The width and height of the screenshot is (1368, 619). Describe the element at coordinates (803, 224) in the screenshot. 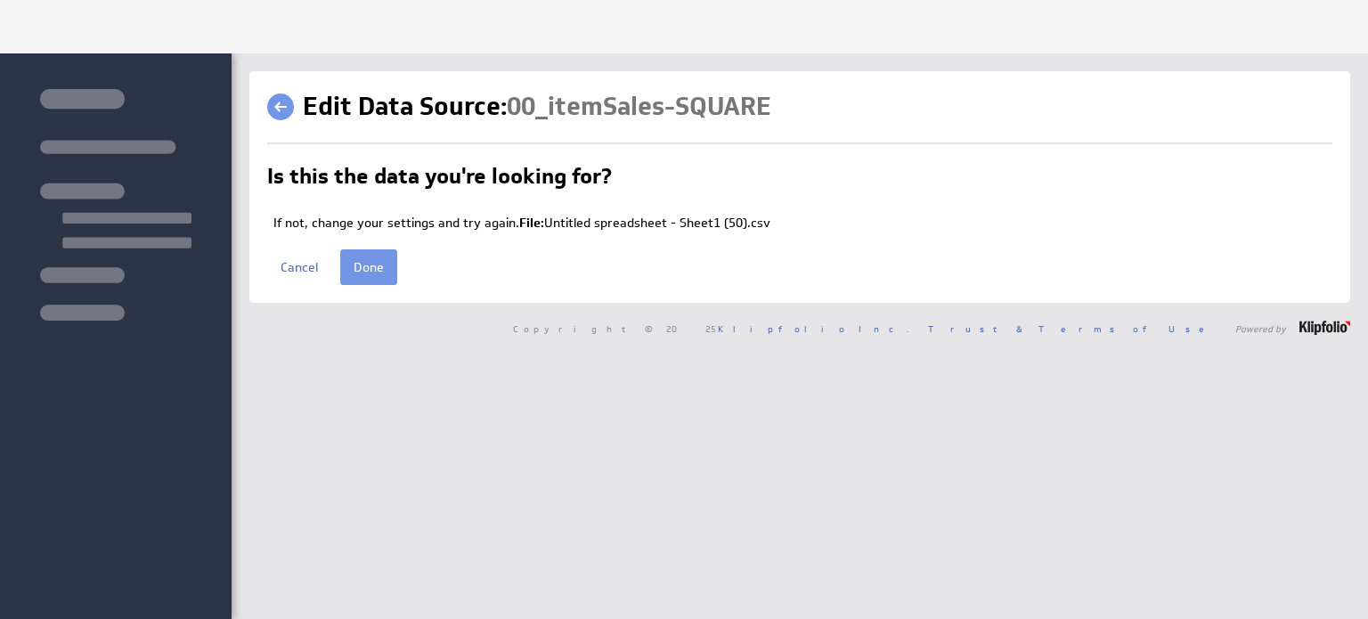

I see `p: If not, change your settings and try again. Untitled spreadsheet - Sheet1 (50).csv` at that location.